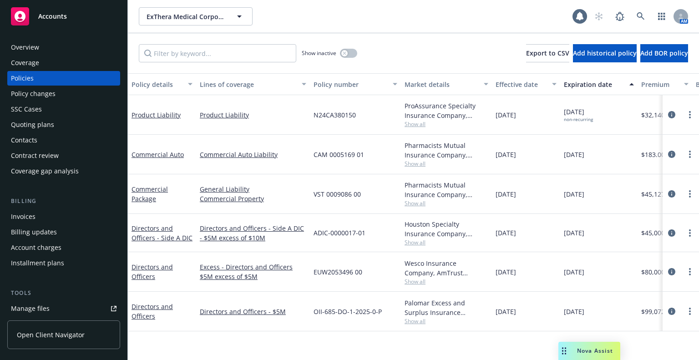  What do you see at coordinates (253, 311) in the screenshot?
I see `a: Directors and Officers - $5M` at bounding box center [253, 311].